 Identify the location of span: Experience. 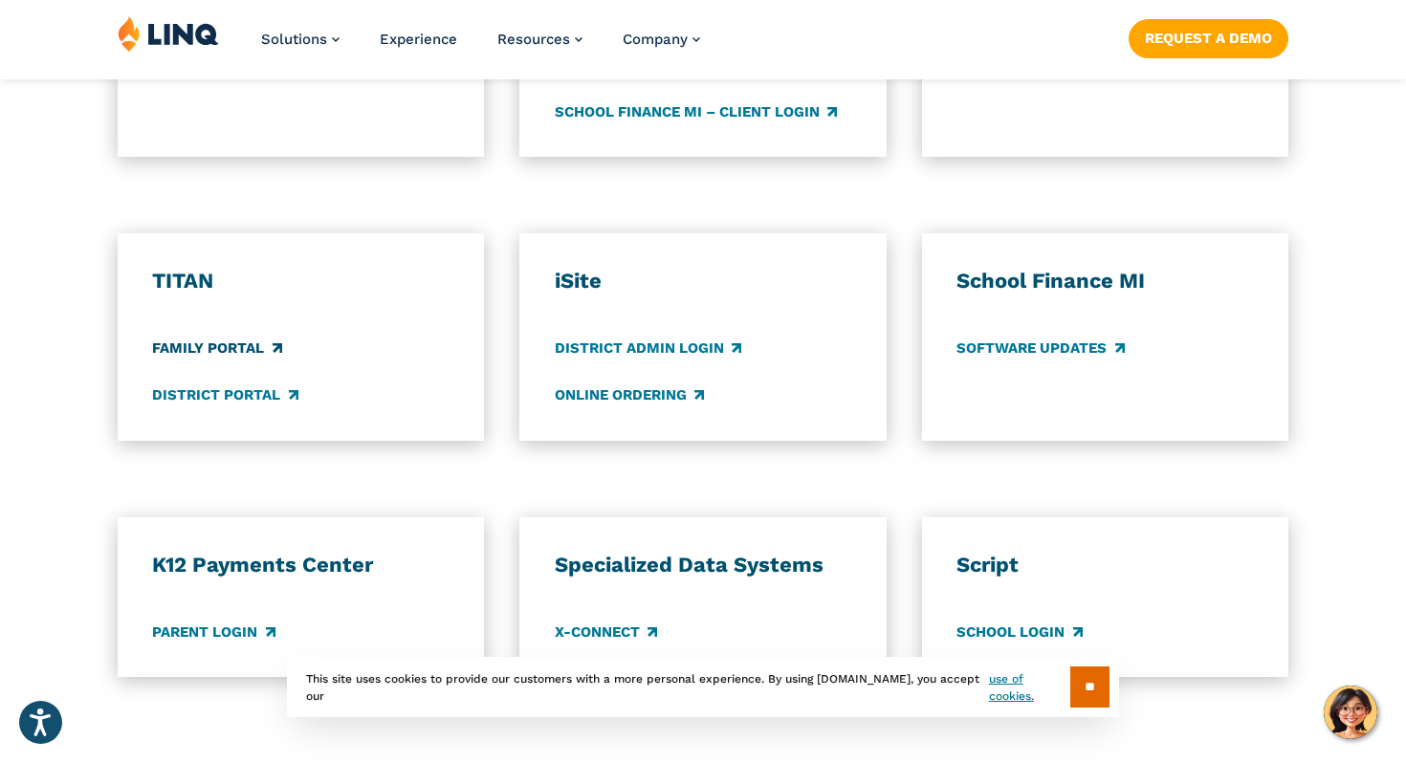
(418, 39).